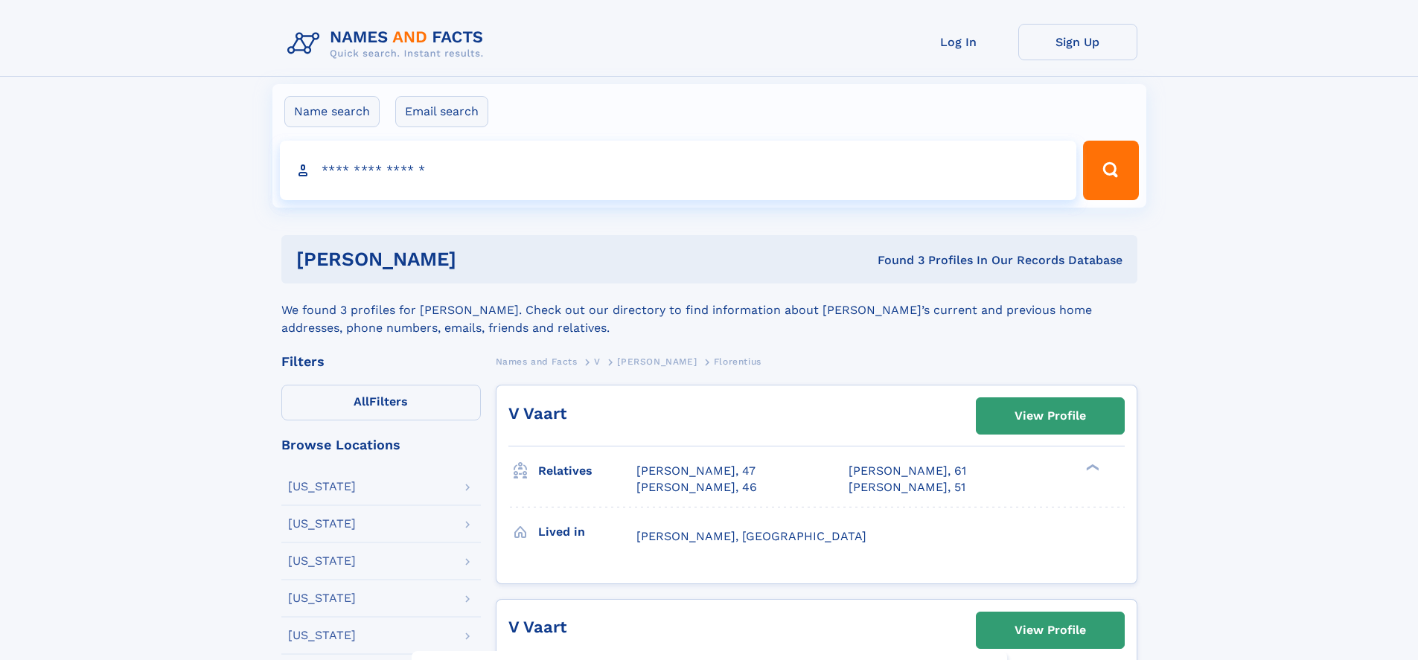  I want to click on div: Filters, so click(381, 362).